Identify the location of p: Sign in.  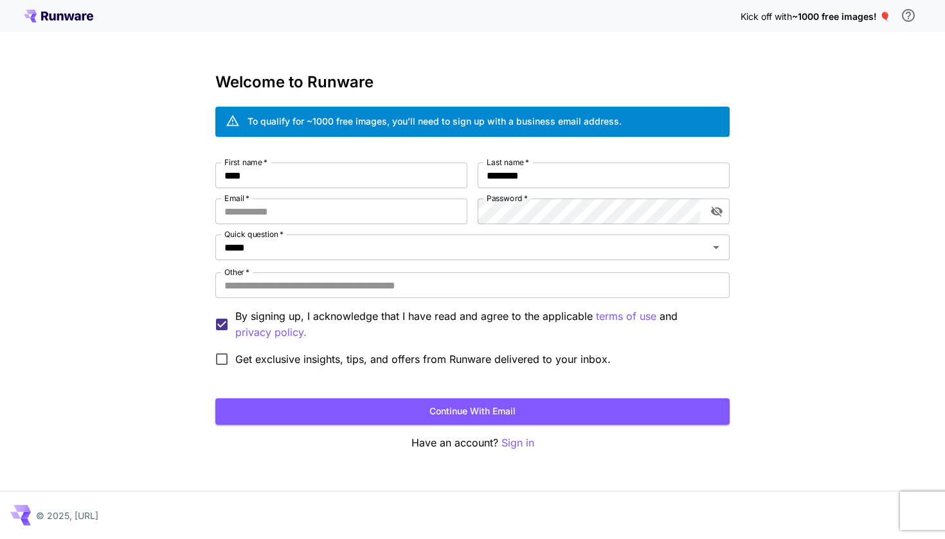
(517, 443).